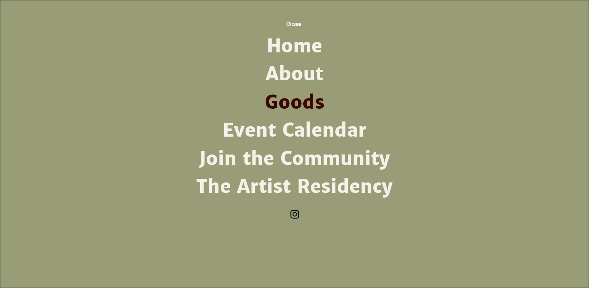  Describe the element at coordinates (294, 24) in the screenshot. I see `button: Close` at that location.